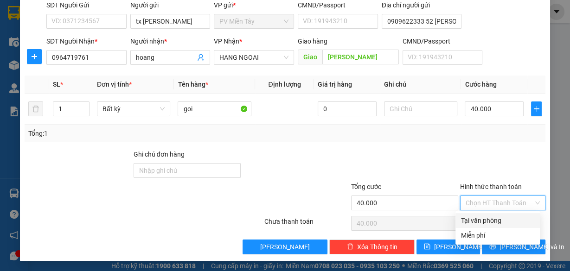 The height and width of the screenshot is (271, 570). I want to click on span: Bất kỳ, so click(134, 109).